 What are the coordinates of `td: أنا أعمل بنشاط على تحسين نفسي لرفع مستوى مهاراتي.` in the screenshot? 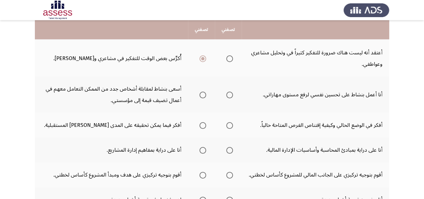 It's located at (315, 95).